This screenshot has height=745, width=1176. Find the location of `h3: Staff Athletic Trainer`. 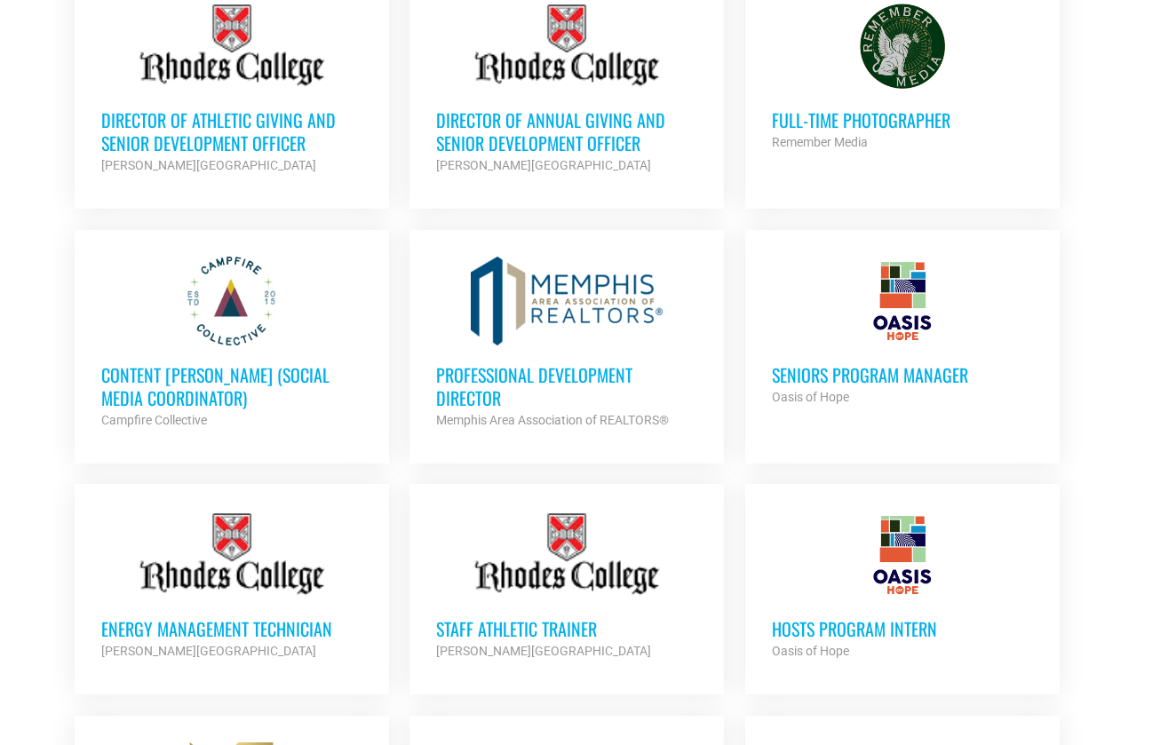

h3: Staff Athletic Trainer is located at coordinates (567, 629).